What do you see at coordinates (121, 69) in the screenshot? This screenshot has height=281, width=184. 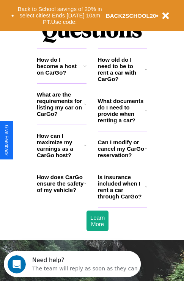 I see `h3: How old do I need to be to rent a car with CarGo?` at bounding box center [121, 69].